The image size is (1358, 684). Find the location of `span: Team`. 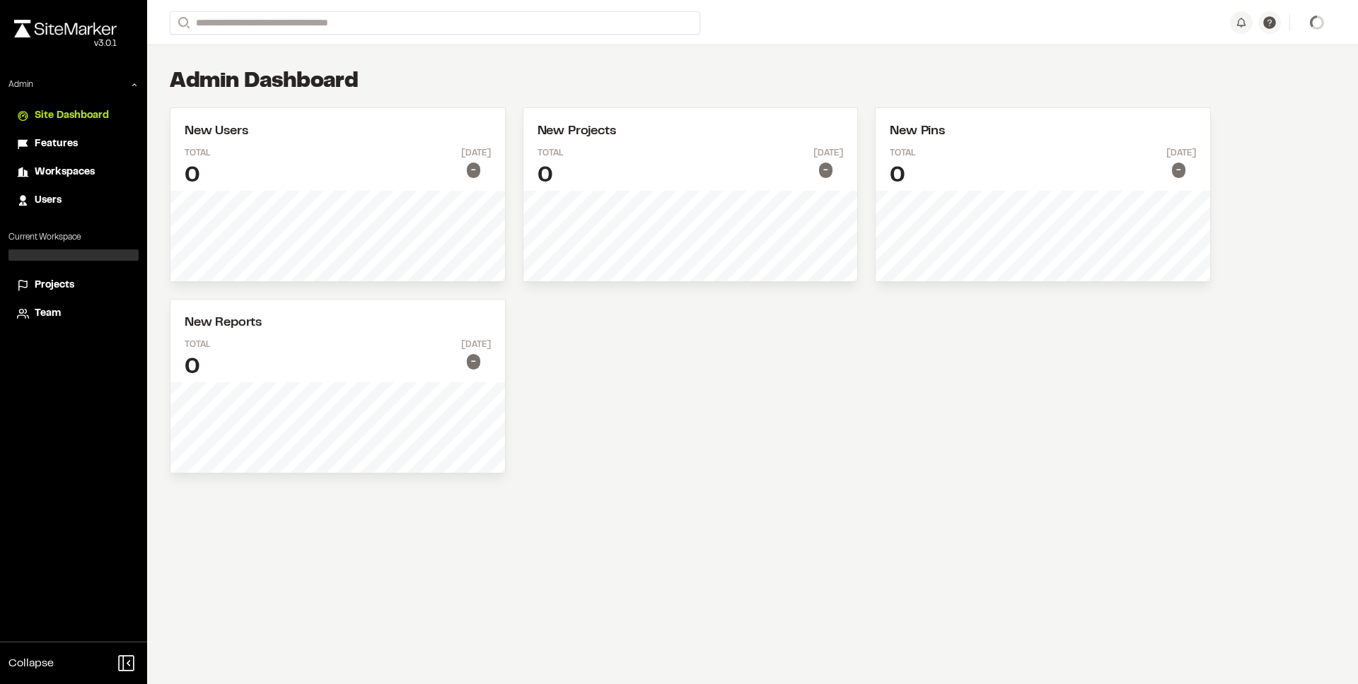

span: Team is located at coordinates (47, 314).